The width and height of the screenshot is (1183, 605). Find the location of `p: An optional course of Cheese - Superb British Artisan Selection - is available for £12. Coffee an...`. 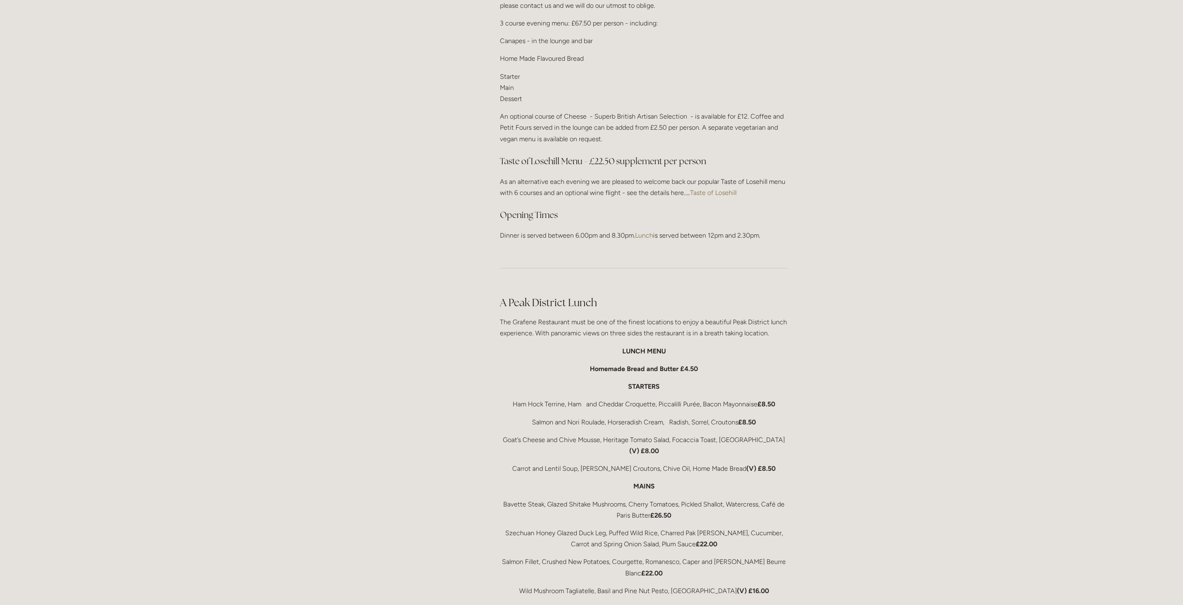

p: An optional course of Cheese - Superb British Artisan Selection - is available for £12. Coffee an... is located at coordinates (644, 128).